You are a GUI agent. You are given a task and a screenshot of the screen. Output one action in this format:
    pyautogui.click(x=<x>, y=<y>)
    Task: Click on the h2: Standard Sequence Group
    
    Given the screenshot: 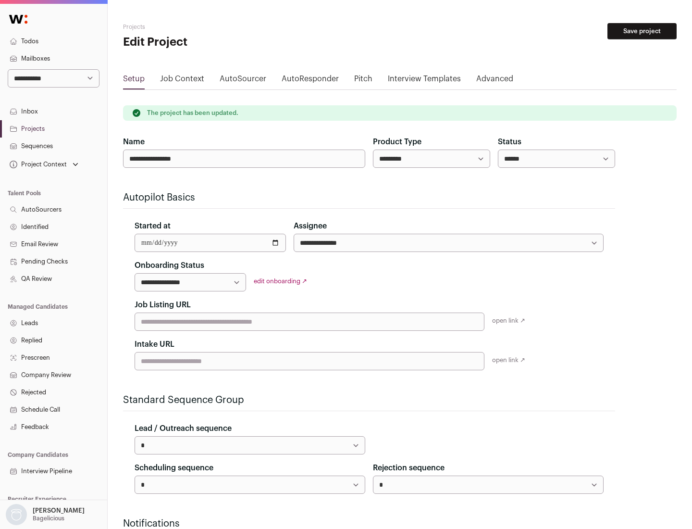 What is the action you would take?
    pyautogui.click(x=369, y=400)
    